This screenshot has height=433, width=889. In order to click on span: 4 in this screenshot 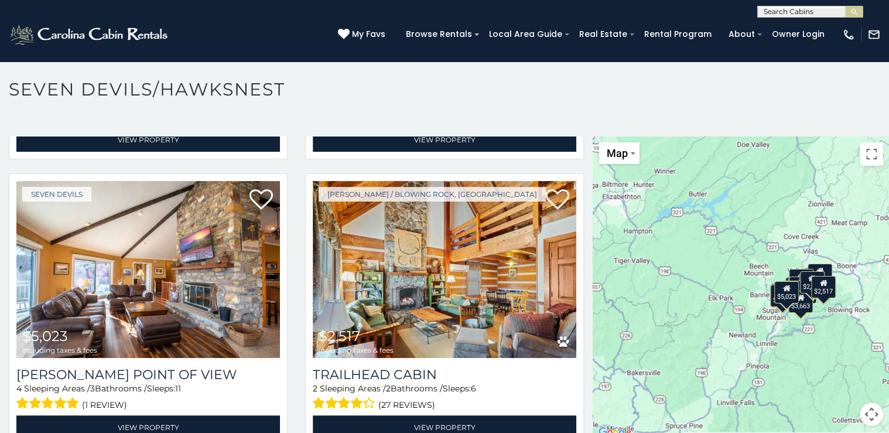, I will do `click(19, 388)`.